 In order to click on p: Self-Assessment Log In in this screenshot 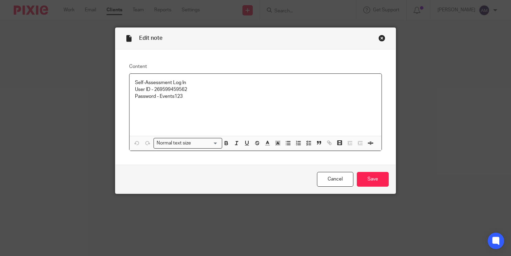, I will do `click(255, 83)`.